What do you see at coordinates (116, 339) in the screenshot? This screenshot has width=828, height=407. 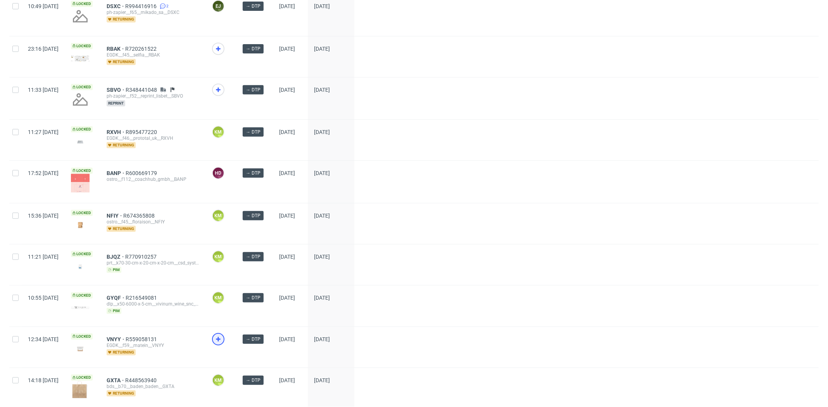 I see `span: VNYY` at bounding box center [116, 339].